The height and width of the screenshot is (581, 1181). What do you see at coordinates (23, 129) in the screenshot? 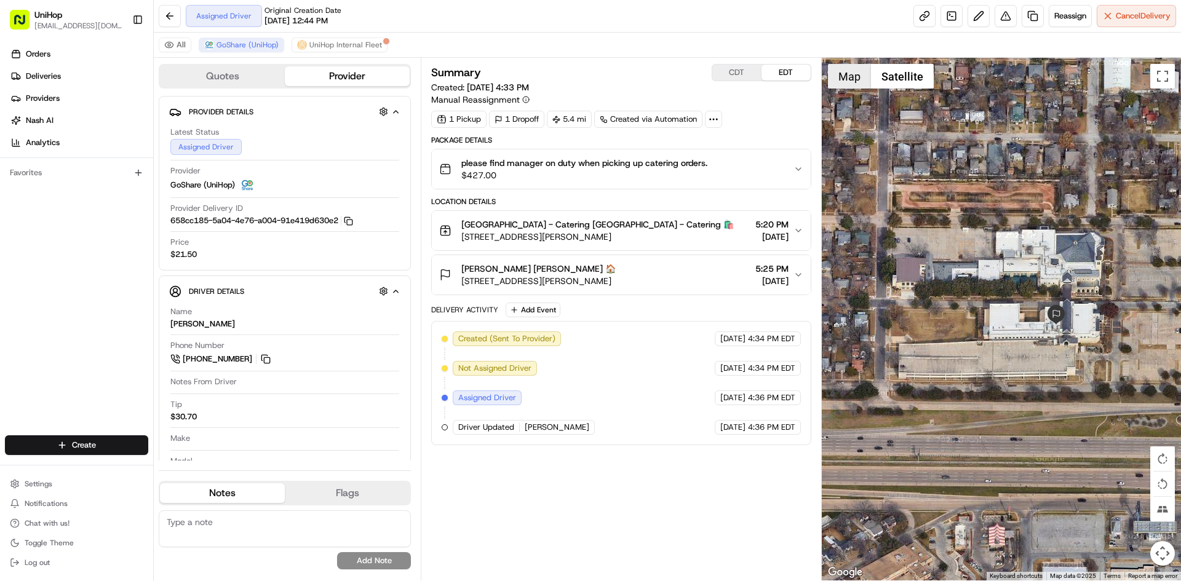
I see `img: 1736555255976-a54dd68f-1ca7-489b-9aae-adbdc363a1c4` at bounding box center [23, 129].